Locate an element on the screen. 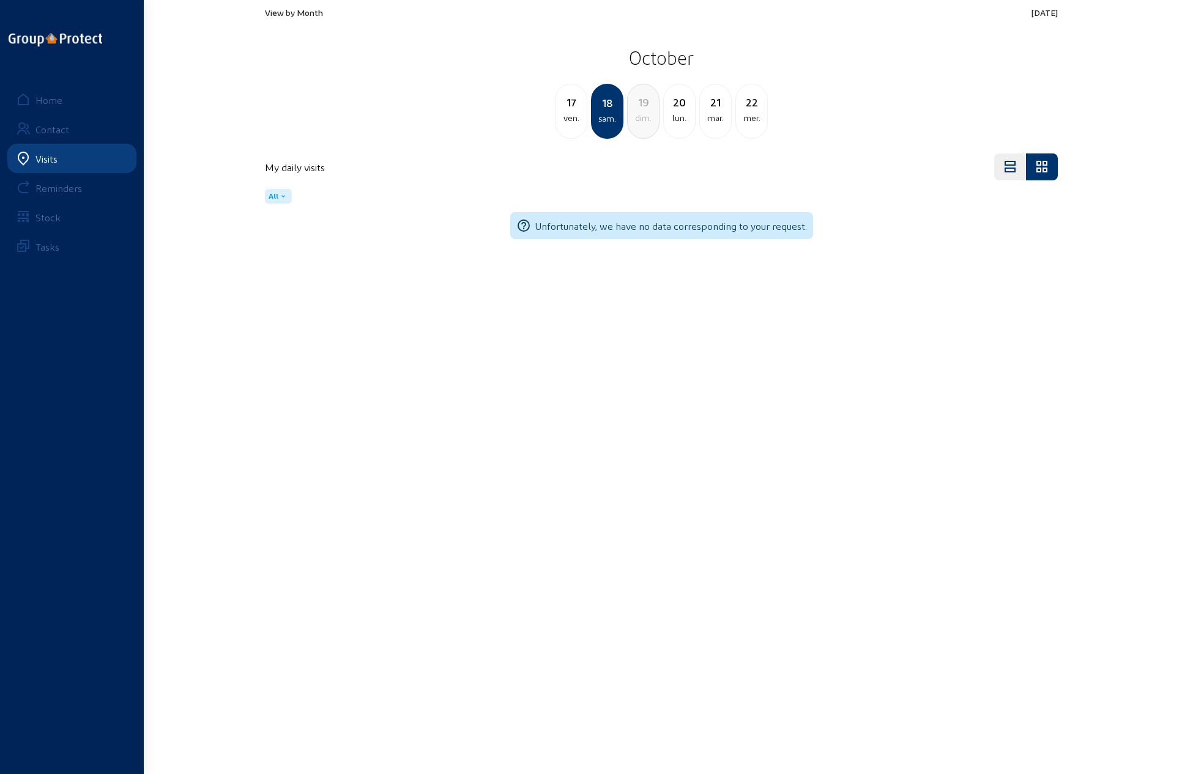 This screenshot has width=1182, height=774. div: 20 is located at coordinates (679, 102).